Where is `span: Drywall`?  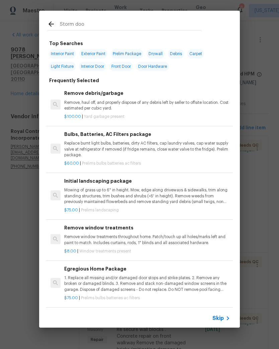 span: Drywall is located at coordinates (155, 54).